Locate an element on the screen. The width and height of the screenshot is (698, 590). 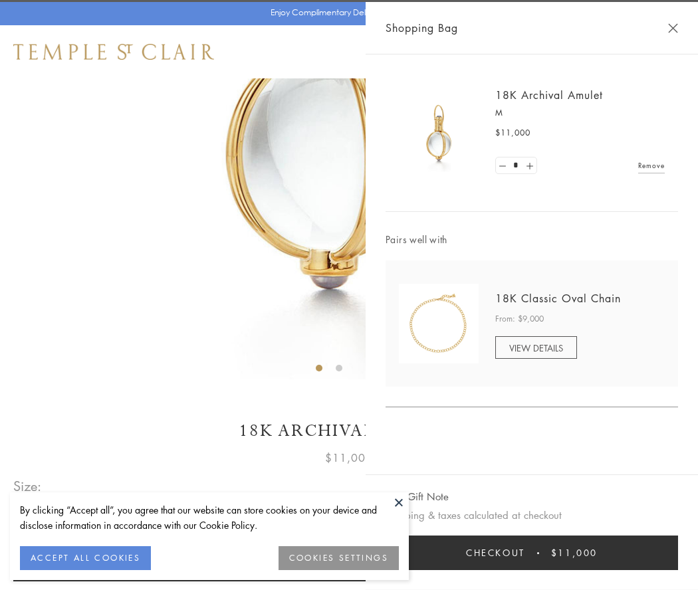
a: Set quantity to 2 is located at coordinates (529, 165).